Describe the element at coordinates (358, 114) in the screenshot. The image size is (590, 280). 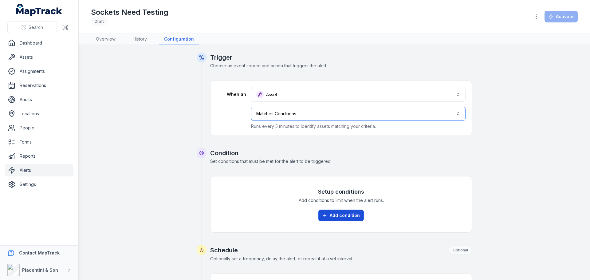
I see `button: Matches Conditions` at that location.